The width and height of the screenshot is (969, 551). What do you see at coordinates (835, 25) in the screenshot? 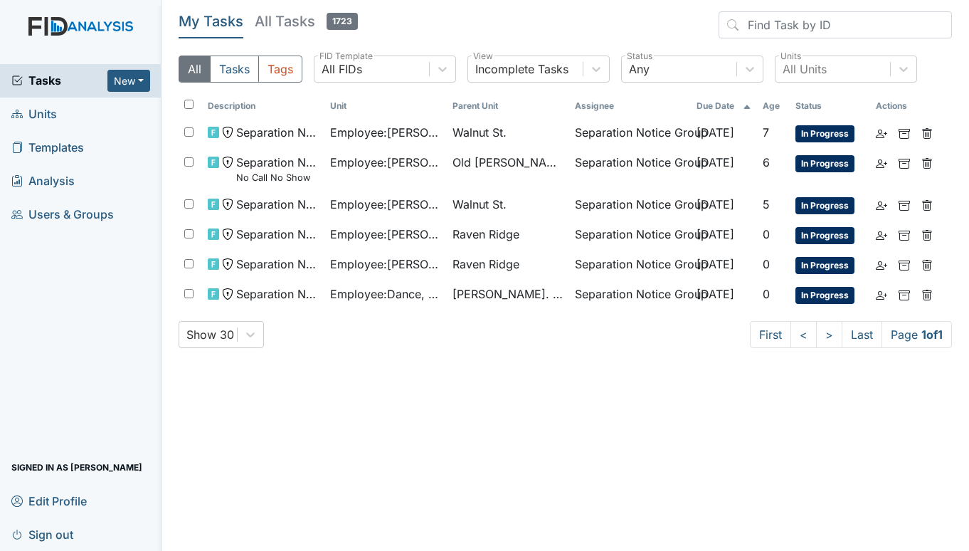
I see `input: Find Task by ID` at bounding box center [835, 25].